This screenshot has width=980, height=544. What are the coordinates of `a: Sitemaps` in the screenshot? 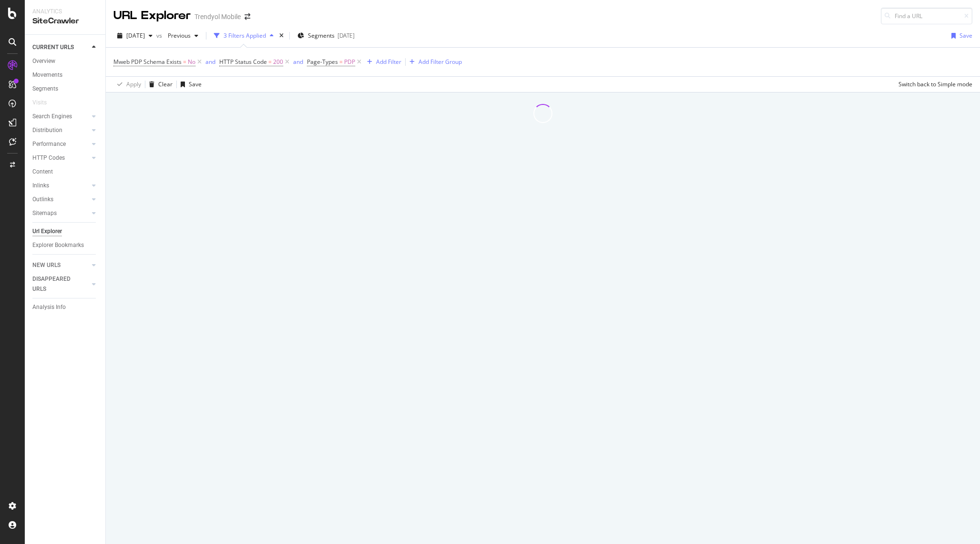 It's located at (61, 213).